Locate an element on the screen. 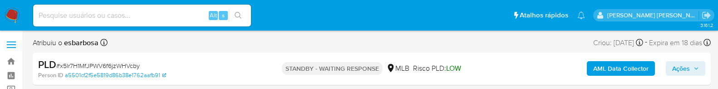 The image size is (718, 89). a: a5501cf2f5e5819d86b38e1762aafb91 is located at coordinates (115, 75).